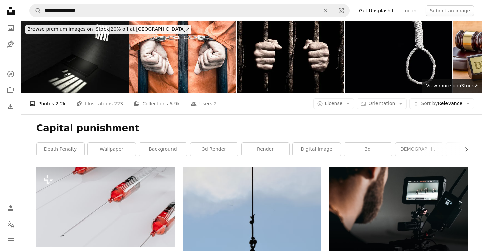 The width and height of the screenshot is (482, 251). Describe the element at coordinates (215, 103) in the screenshot. I see `span: 2` at that location.